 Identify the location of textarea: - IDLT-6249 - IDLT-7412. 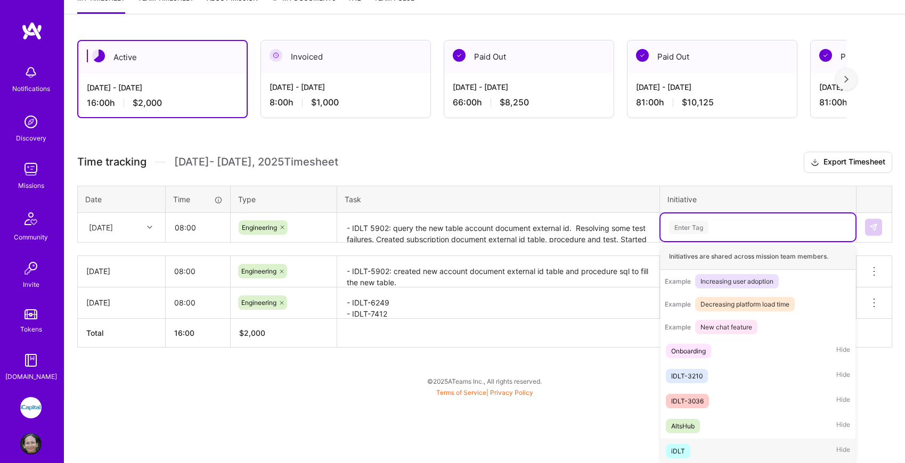
(498, 303).